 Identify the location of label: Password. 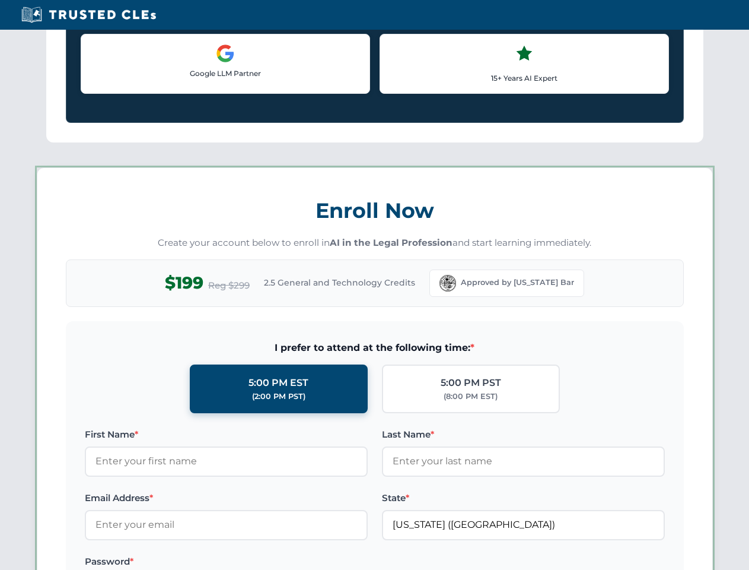
(226, 561).